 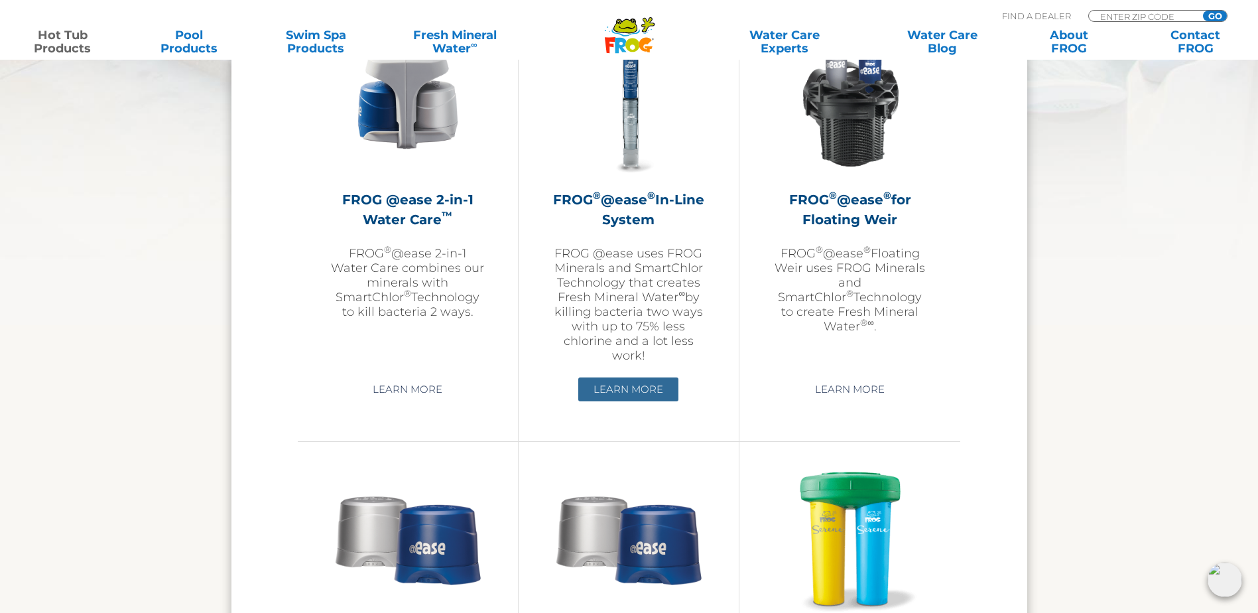 What do you see at coordinates (1195, 42) in the screenshot?
I see `a: ContactFROG` at bounding box center [1195, 42].